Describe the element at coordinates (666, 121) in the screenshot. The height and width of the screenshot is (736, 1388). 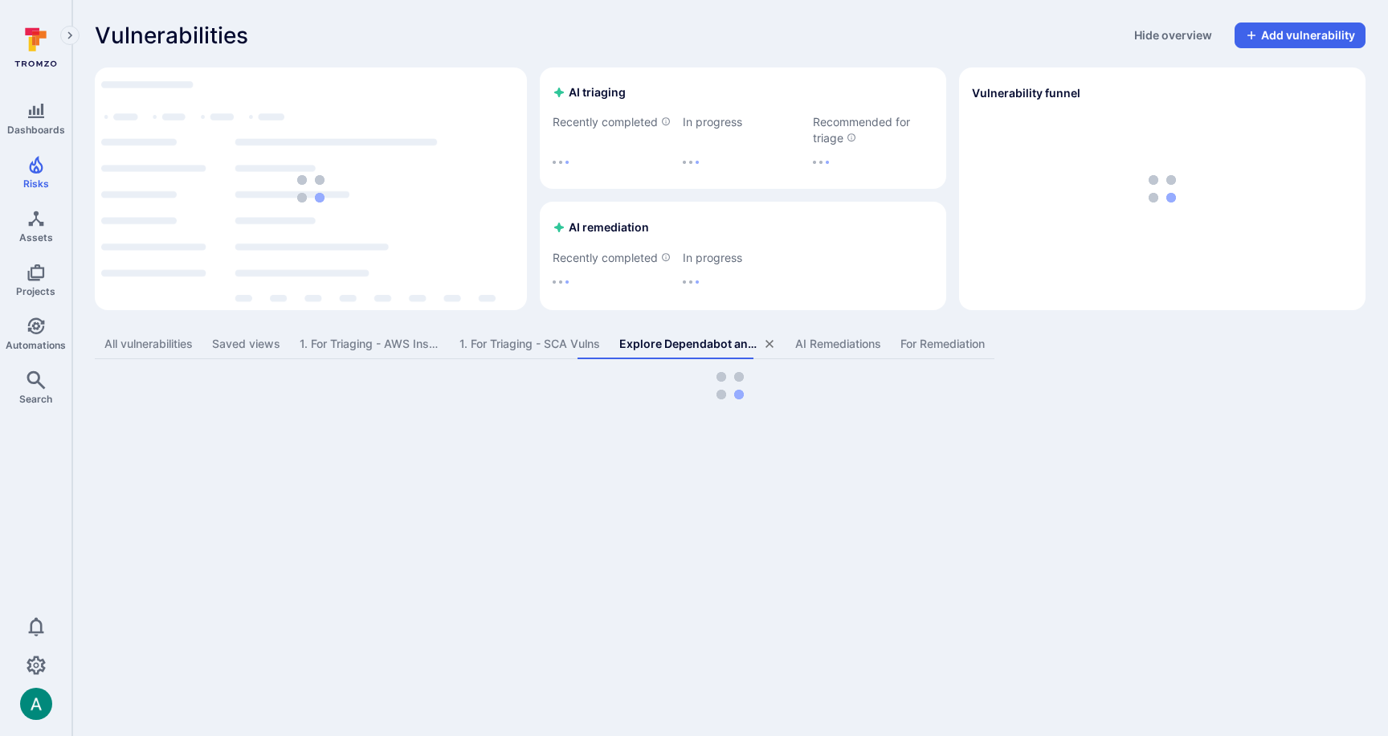
I see `svg: AI triaged vulnerabilities in the last 7 days` at that location.